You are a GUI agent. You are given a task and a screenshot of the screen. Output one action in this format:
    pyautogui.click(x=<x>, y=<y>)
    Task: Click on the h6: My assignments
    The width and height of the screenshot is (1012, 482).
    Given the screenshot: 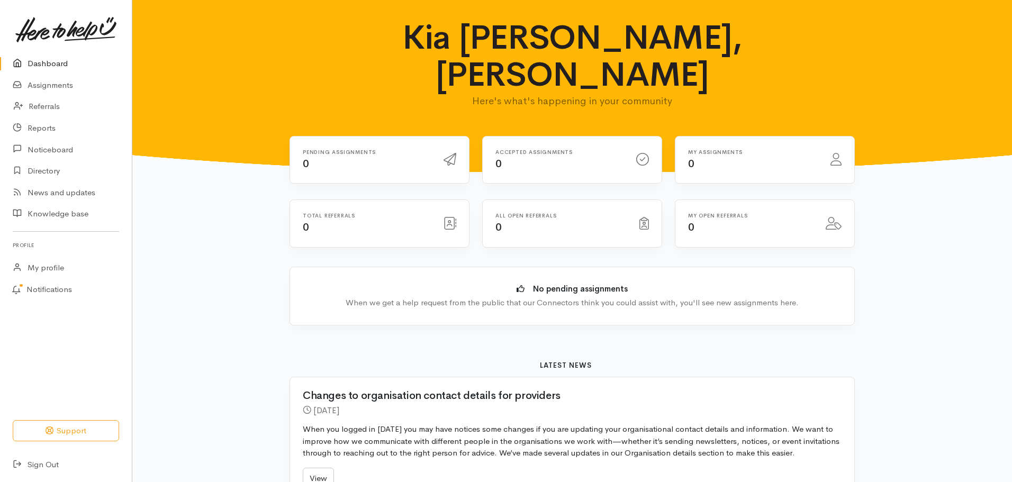 What is the action you would take?
    pyautogui.click(x=753, y=152)
    